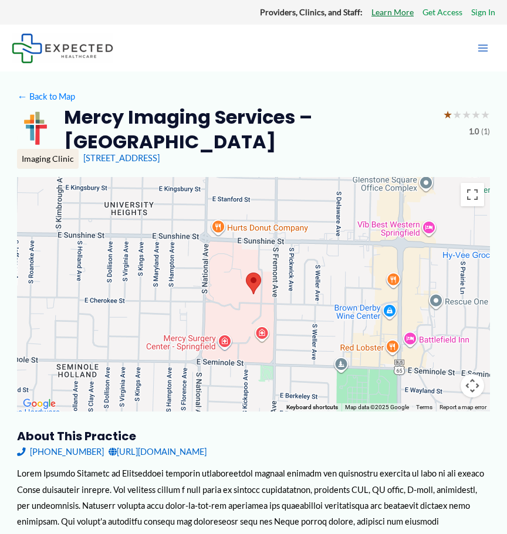 This screenshot has height=534, width=507. I want to click on span: (1), so click(485, 132).